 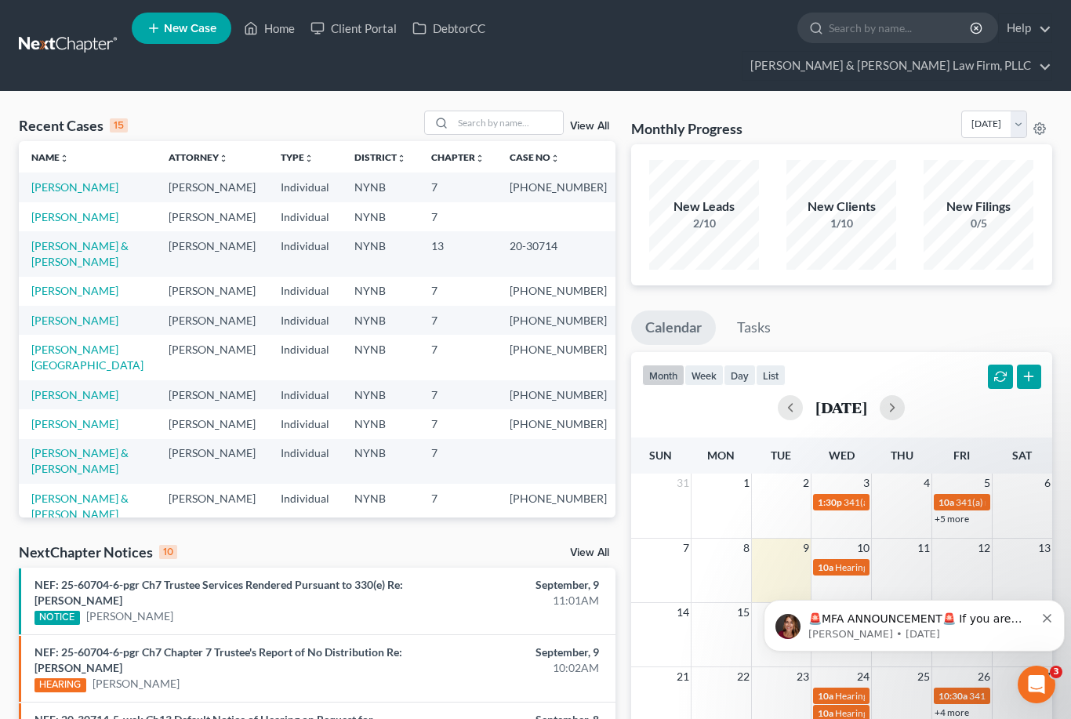 I want to click on a: Tasks, so click(x=753, y=328).